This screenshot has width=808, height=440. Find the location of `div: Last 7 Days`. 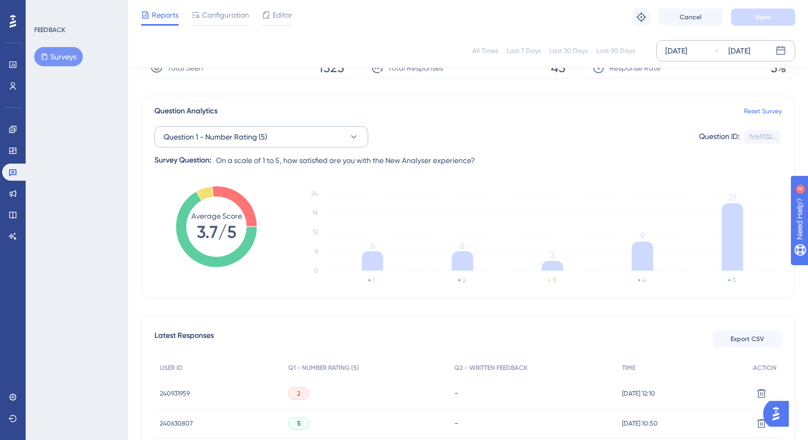

div: Last 7 Days is located at coordinates (524, 51).